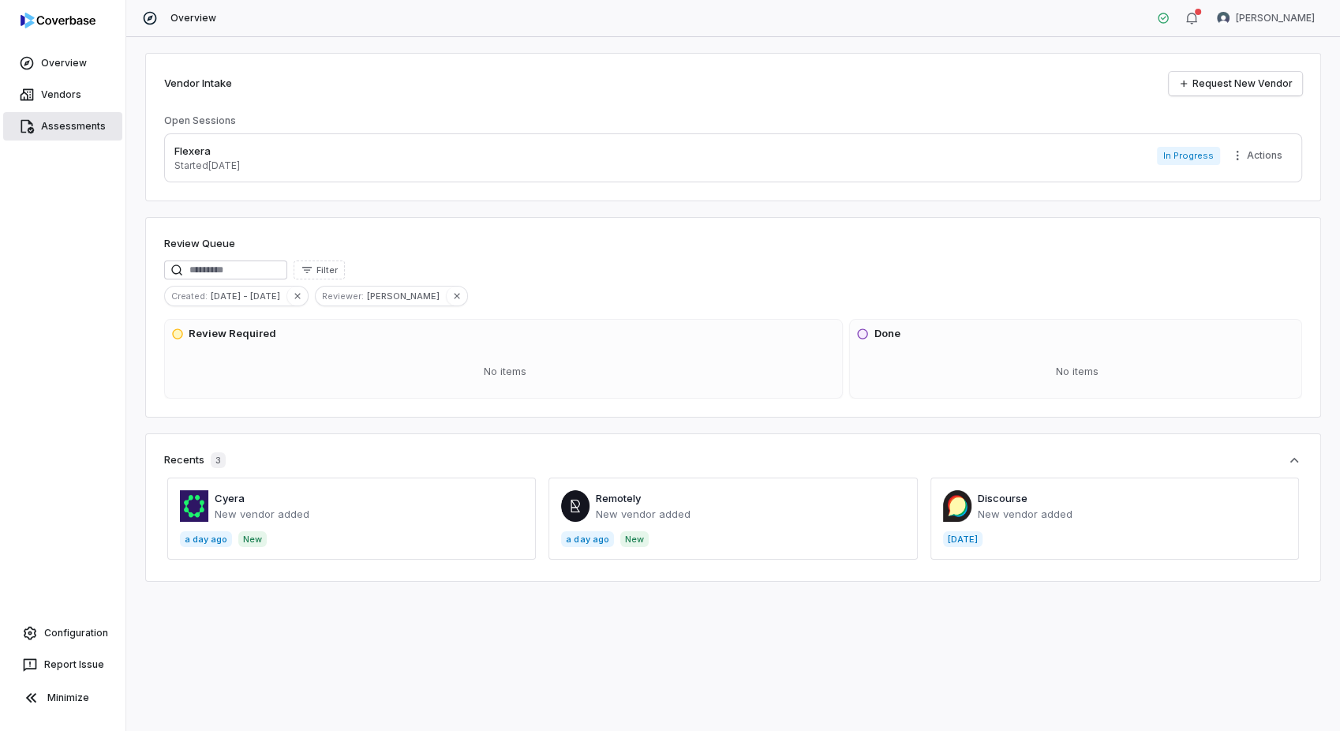  I want to click on button: Report Issue, so click(62, 665).